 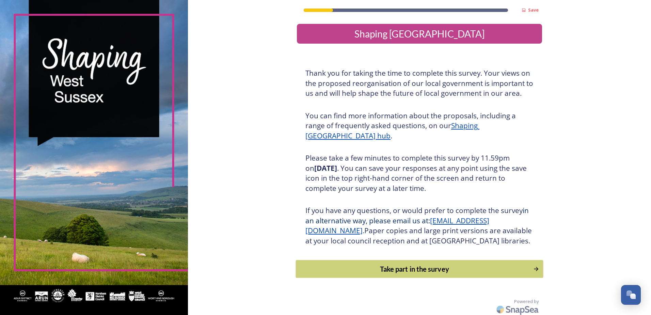 I want to click on div: Take part in the survey, so click(x=415, y=269).